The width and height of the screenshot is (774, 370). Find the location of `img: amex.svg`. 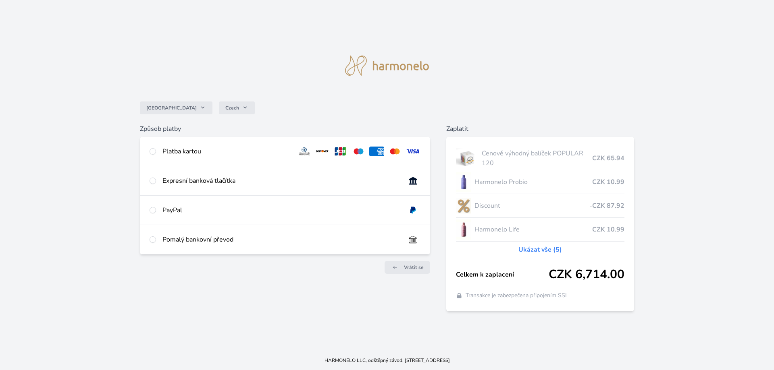

img: amex.svg is located at coordinates (376, 151).